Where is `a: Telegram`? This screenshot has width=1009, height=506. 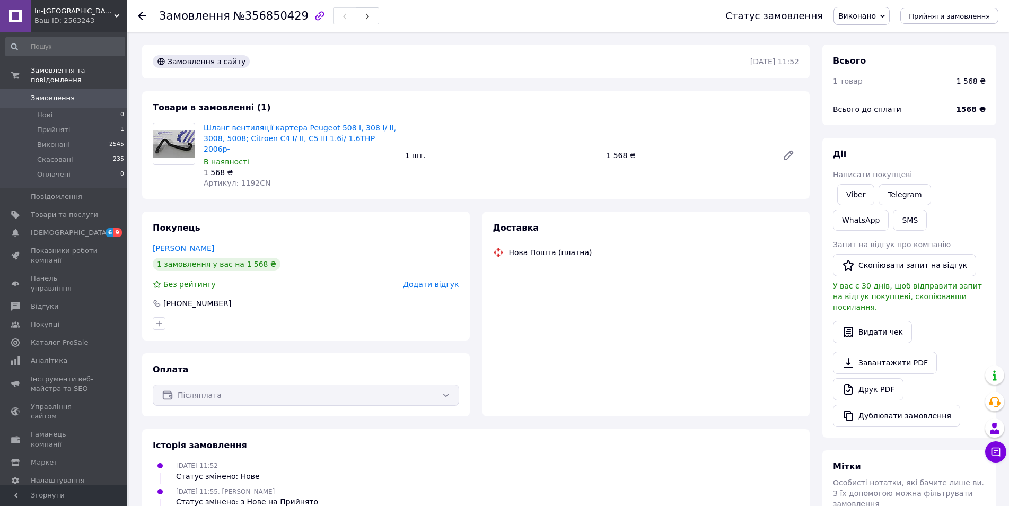
a: Telegram is located at coordinates (904, 195).